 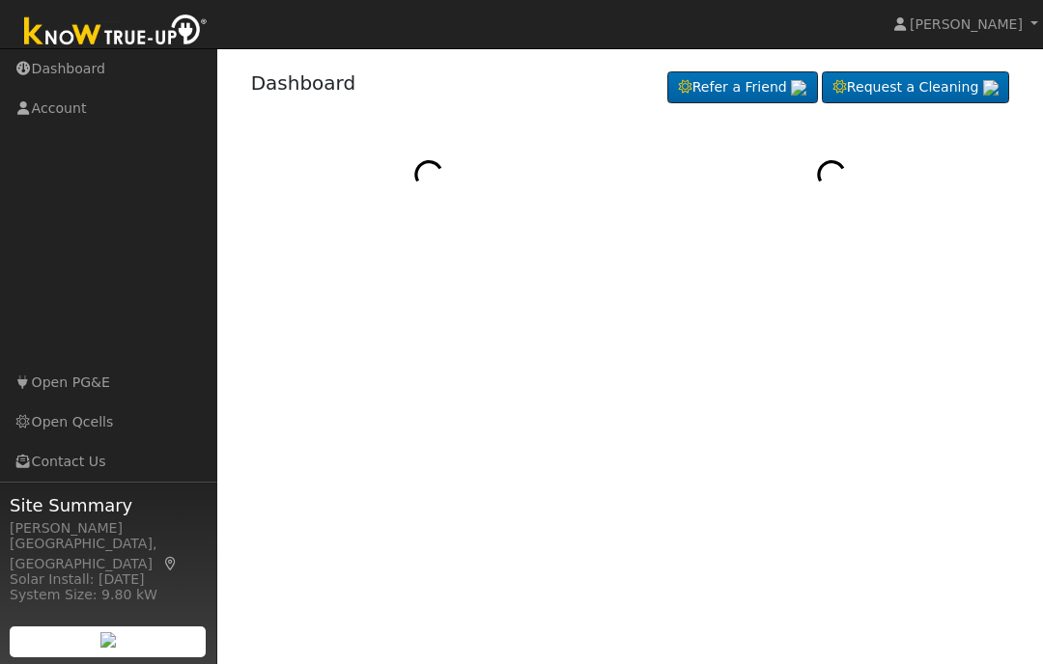 What do you see at coordinates (171, 564) in the screenshot?
I see `a: Map` at bounding box center [171, 564].